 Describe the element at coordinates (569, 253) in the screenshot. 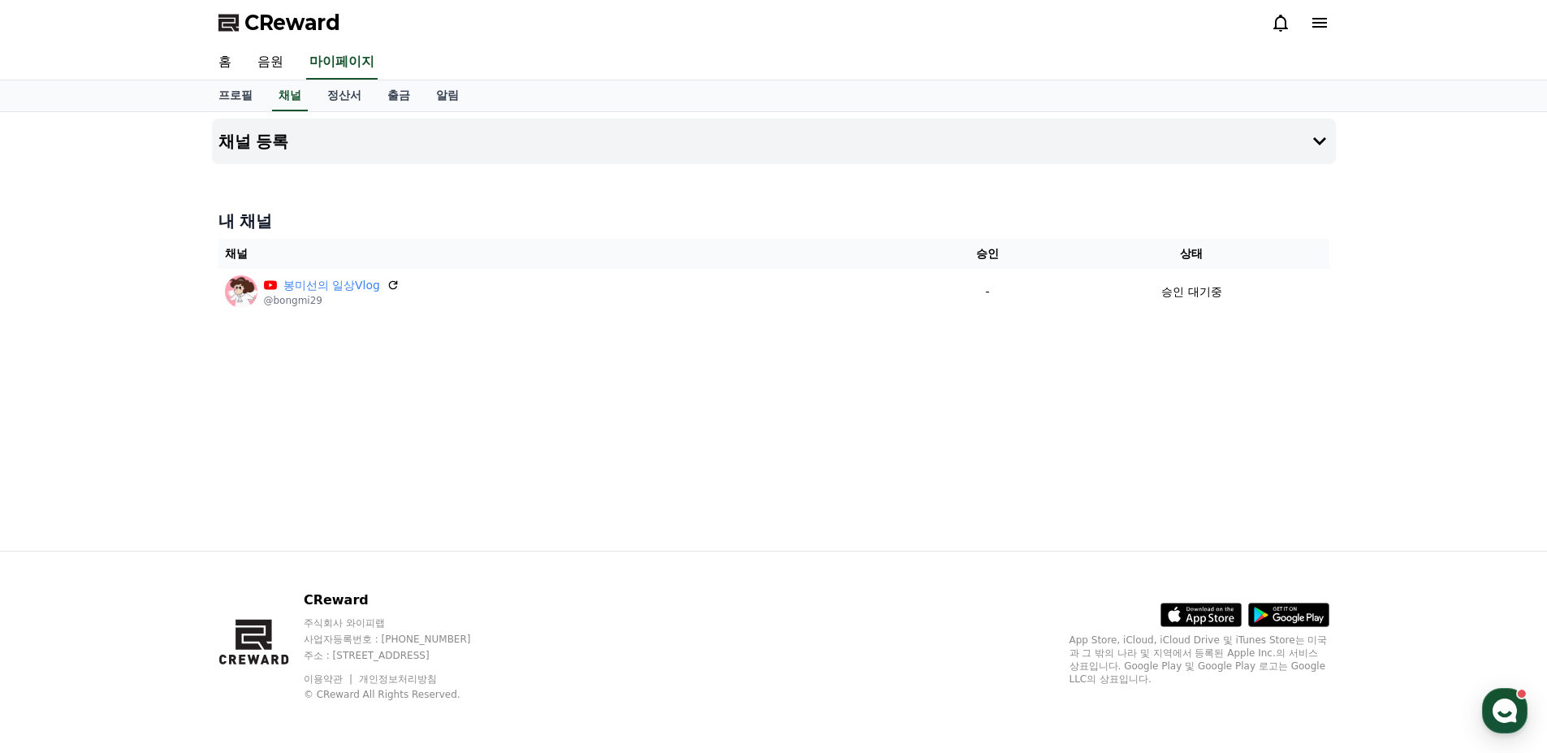

I see `th: 채널` at that location.